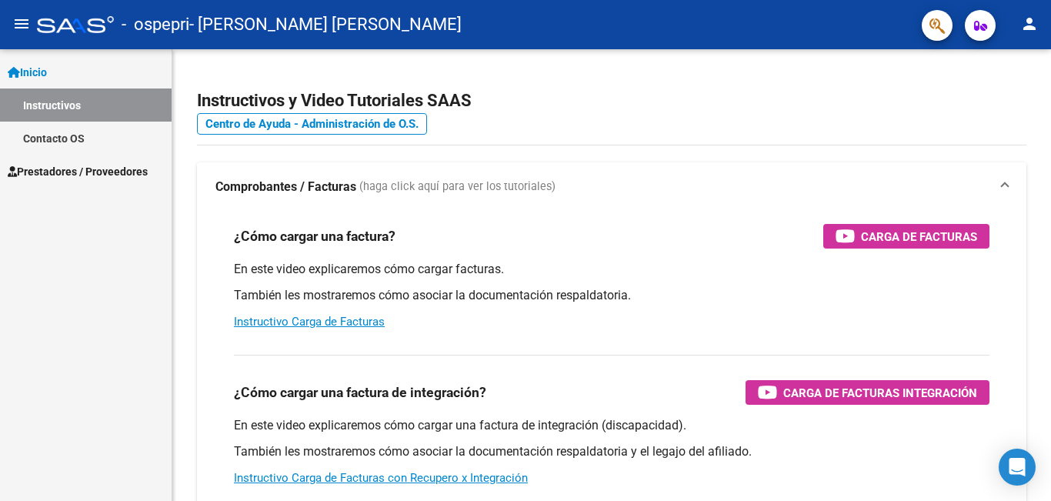 The image size is (1051, 501). What do you see at coordinates (457, 187) in the screenshot?
I see `span: (haga click aquí para ver los tutoriales)` at bounding box center [457, 187].